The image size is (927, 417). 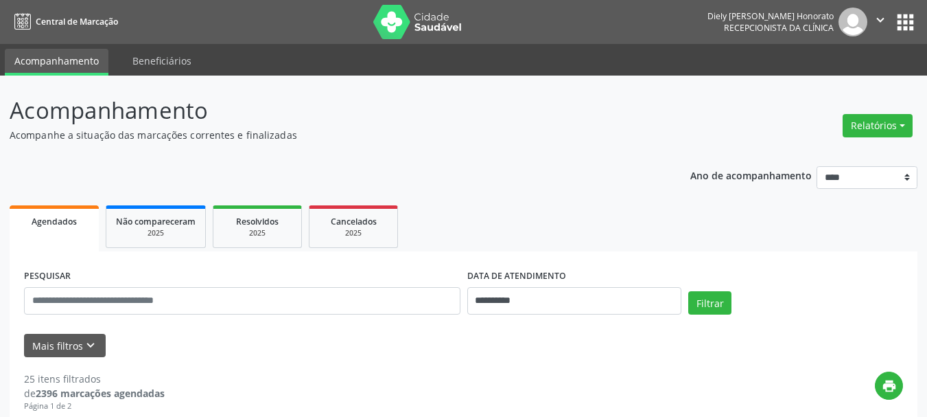 What do you see at coordinates (162, 60) in the screenshot?
I see `a: Beneficiários` at bounding box center [162, 60].